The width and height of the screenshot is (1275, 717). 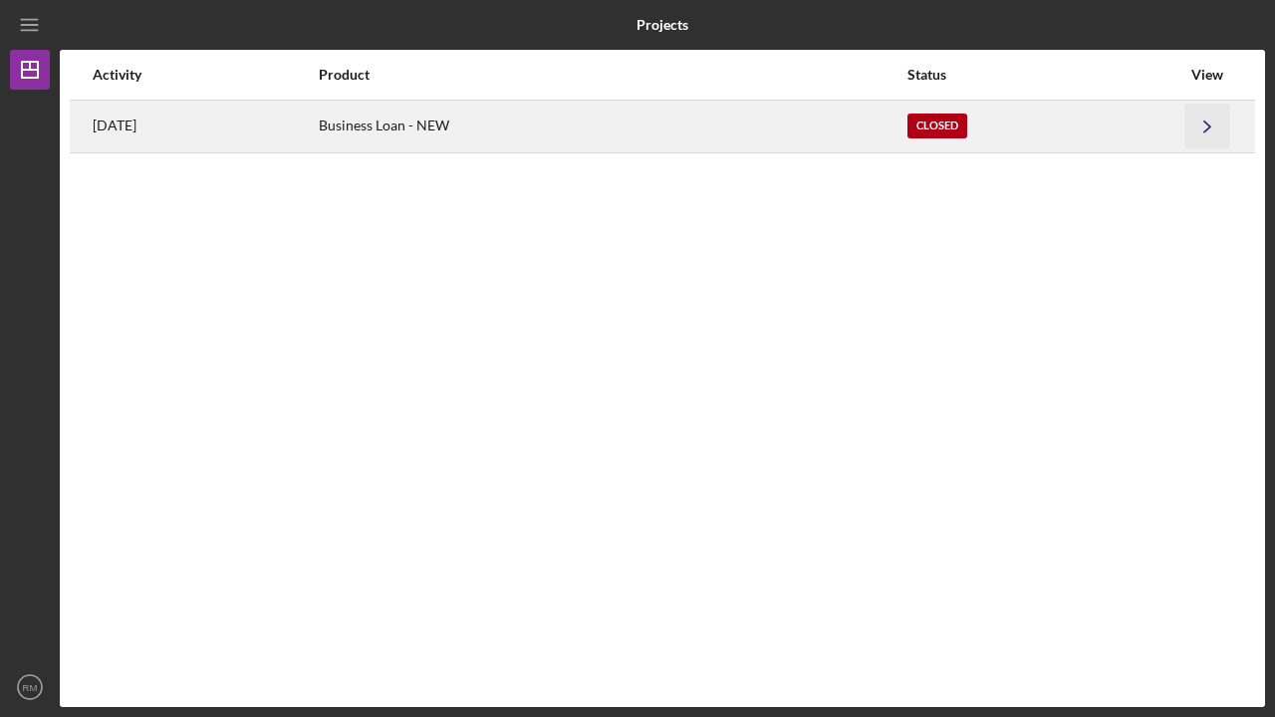 What do you see at coordinates (1044, 75) in the screenshot?
I see `div: Status` at bounding box center [1044, 75].